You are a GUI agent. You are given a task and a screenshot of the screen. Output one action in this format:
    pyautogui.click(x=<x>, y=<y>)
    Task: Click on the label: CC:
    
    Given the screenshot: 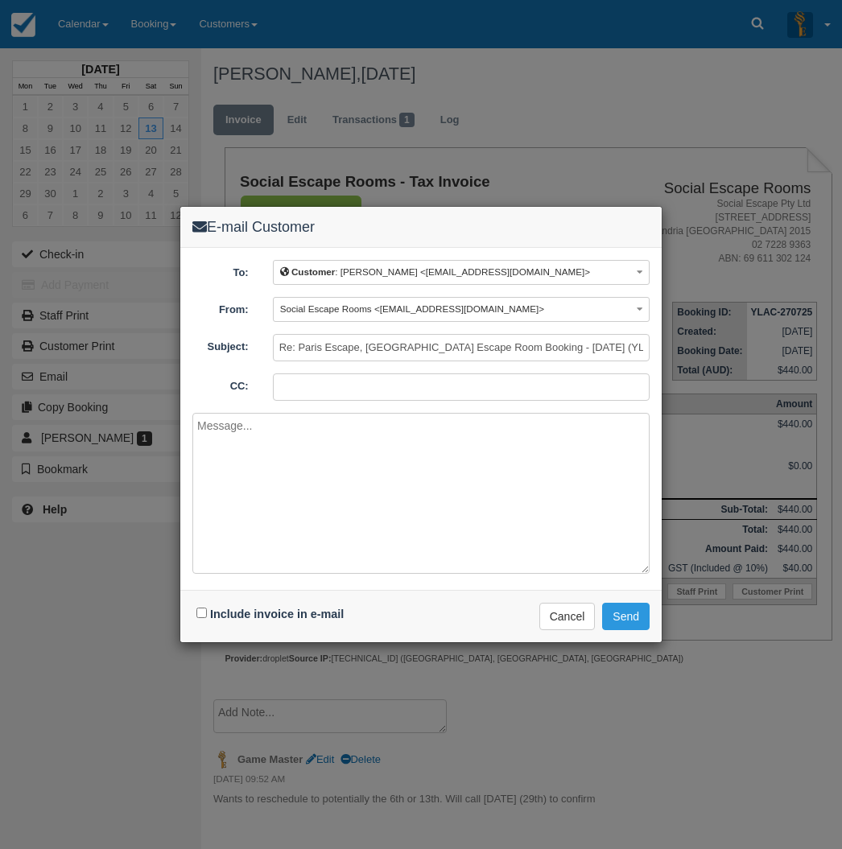 What is the action you would take?
    pyautogui.click(x=221, y=384)
    